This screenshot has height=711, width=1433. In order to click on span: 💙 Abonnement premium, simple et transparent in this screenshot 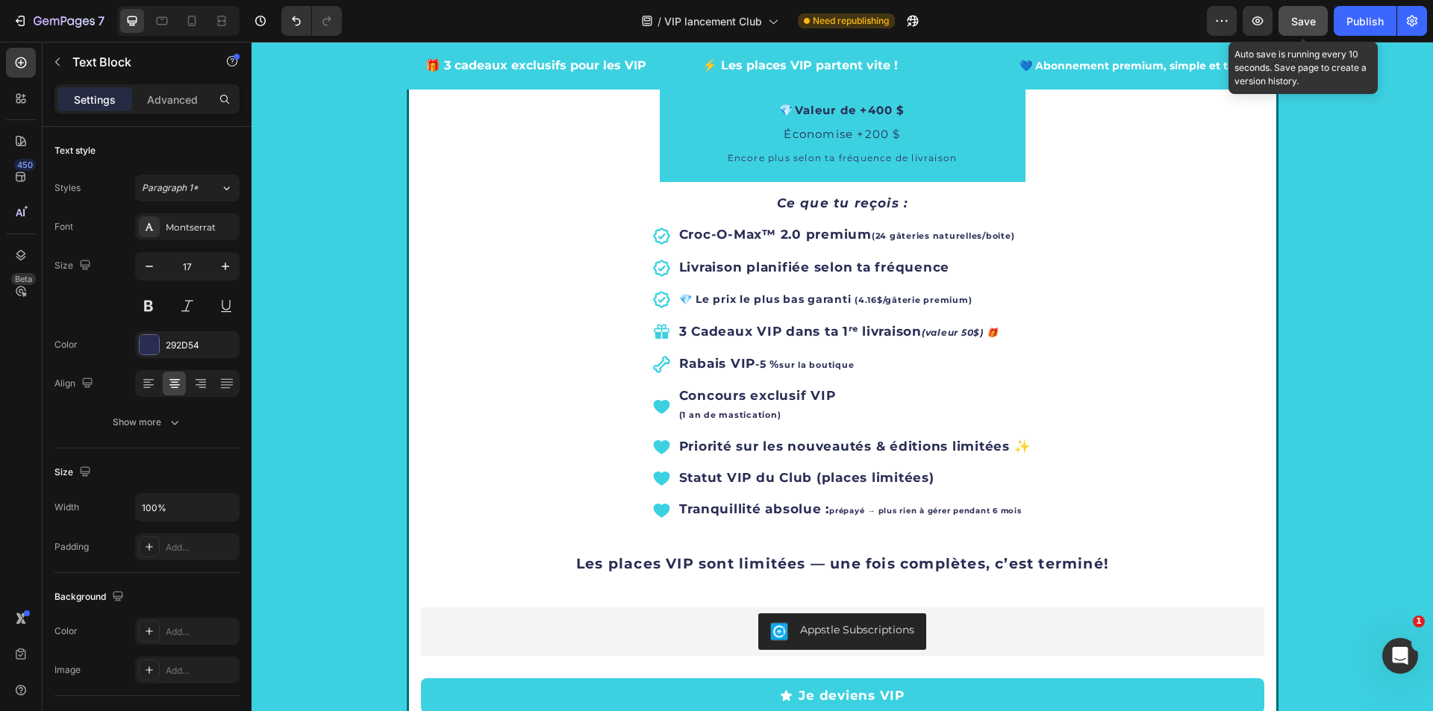, I will do `click(902, 24)`.